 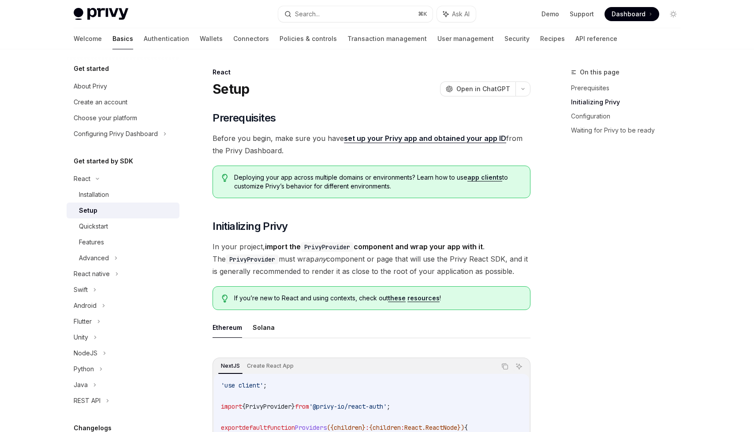 What do you see at coordinates (105, 118) in the screenshot?
I see `div: Choose your platform` at bounding box center [105, 118].